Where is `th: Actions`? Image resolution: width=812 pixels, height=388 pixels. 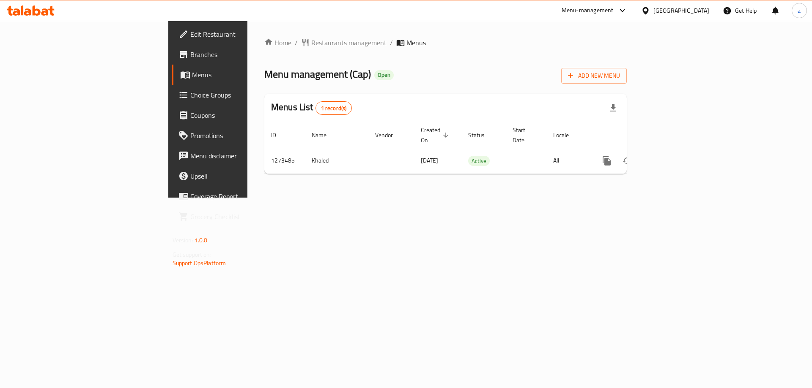 th: Actions is located at coordinates (637, 135).